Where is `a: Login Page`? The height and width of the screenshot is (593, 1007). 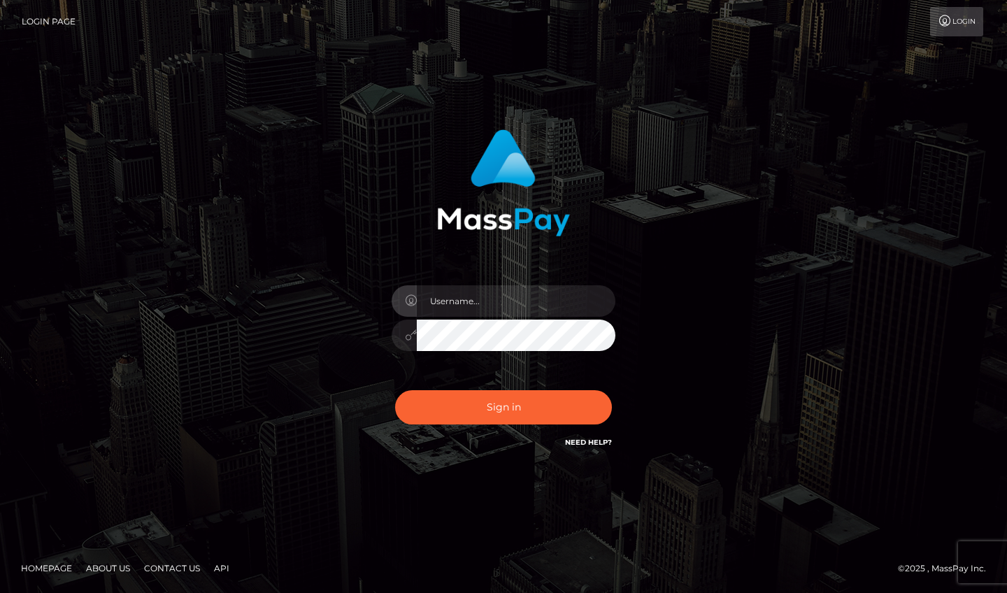 a: Login Page is located at coordinates (48, 22).